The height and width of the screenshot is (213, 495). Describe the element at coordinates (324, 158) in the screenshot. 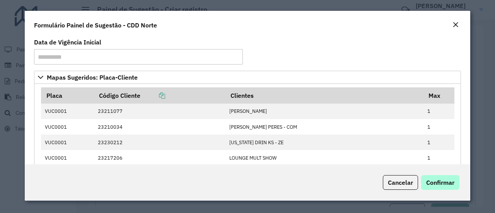

I see `td: LOUNGE MULT SHOW` at that location.